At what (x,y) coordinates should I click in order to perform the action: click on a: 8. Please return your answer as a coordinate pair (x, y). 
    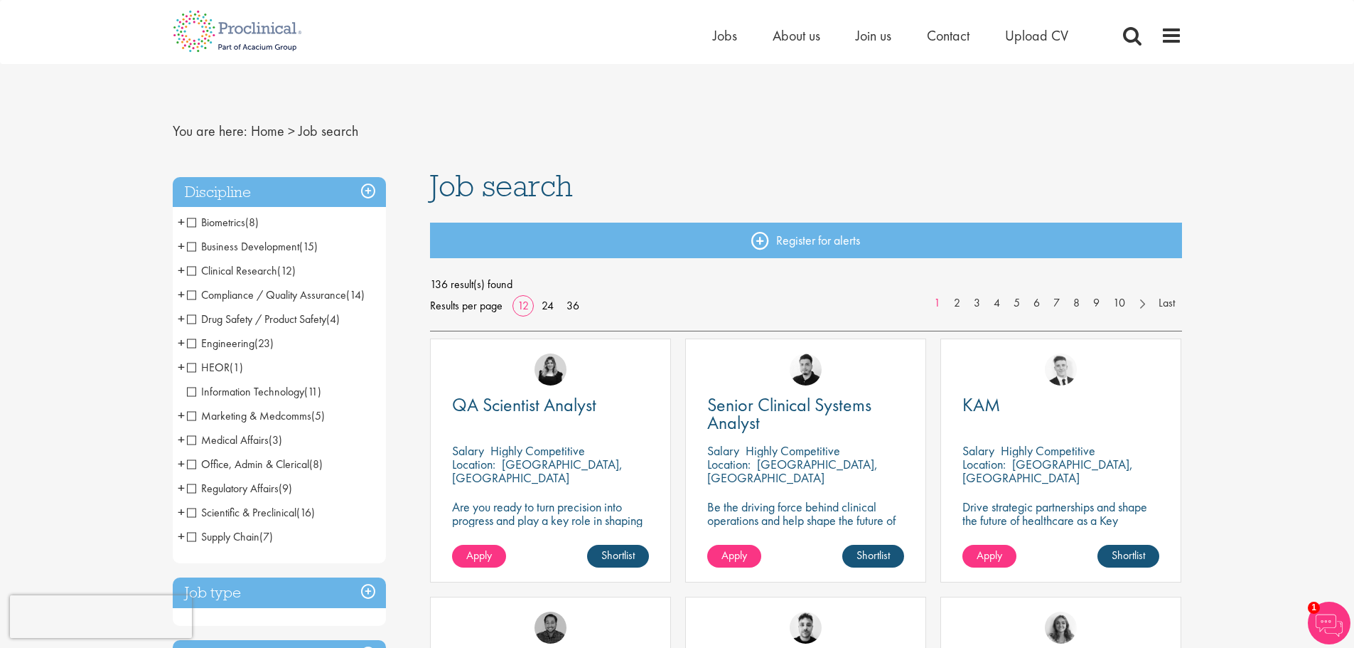
    Looking at the image, I should click on (1076, 303).